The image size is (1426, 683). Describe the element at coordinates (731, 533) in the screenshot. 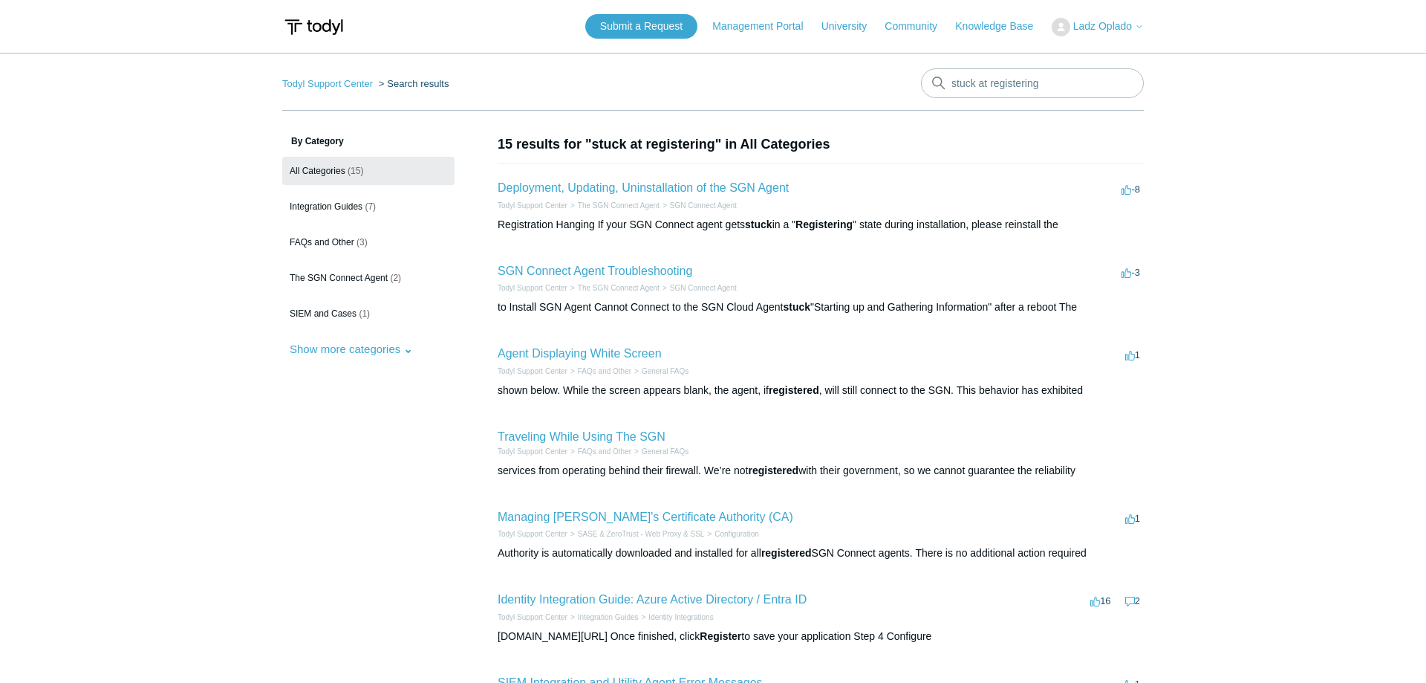

I see `li: Configuration` at that location.